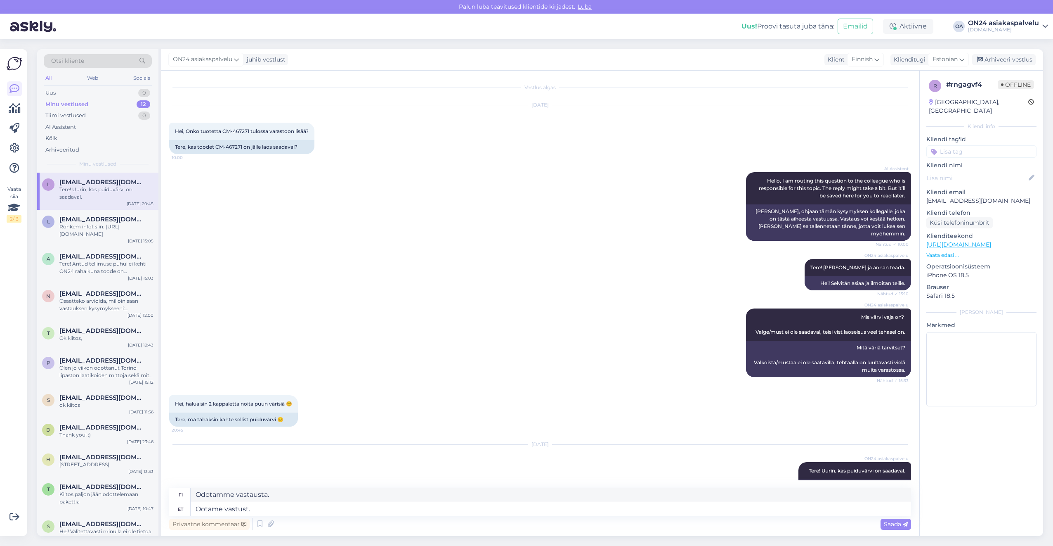 This screenshot has height=546, width=1053. Describe the element at coordinates (242, 147) in the screenshot. I see `div: Tere, kas toodet CM-467271 on jälle laos saadaval?` at that location.